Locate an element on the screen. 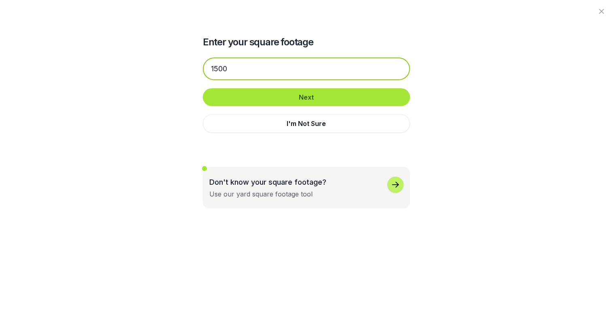 This screenshot has width=613, height=320. button: I'm Not Sure is located at coordinates (307, 124).